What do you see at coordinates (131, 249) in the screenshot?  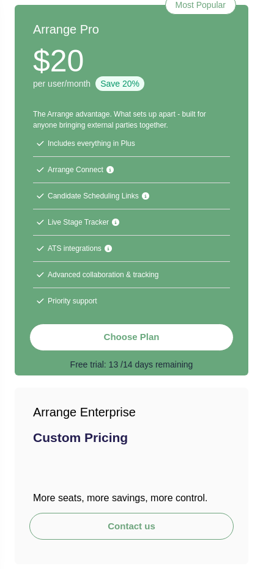 I see `li: ATS integrations` at bounding box center [131, 249].